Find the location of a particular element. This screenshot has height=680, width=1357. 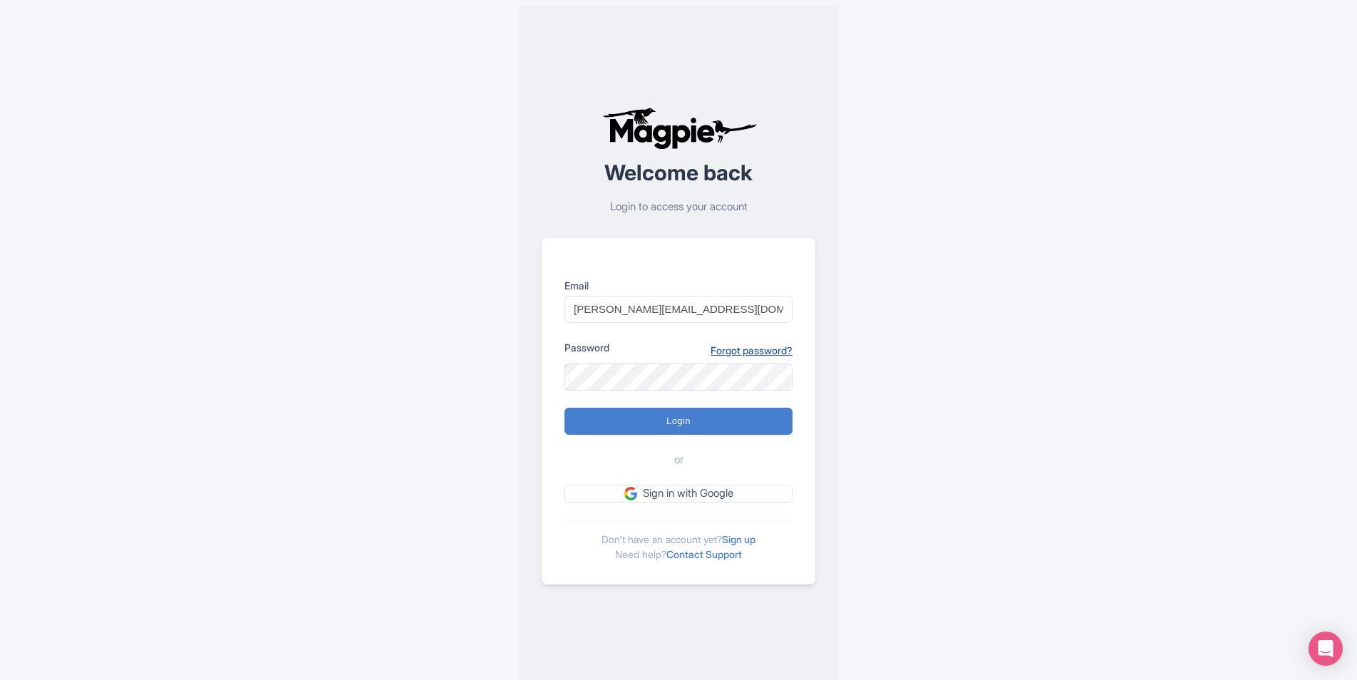

div: Open Intercom Messenger is located at coordinates (1326, 649).